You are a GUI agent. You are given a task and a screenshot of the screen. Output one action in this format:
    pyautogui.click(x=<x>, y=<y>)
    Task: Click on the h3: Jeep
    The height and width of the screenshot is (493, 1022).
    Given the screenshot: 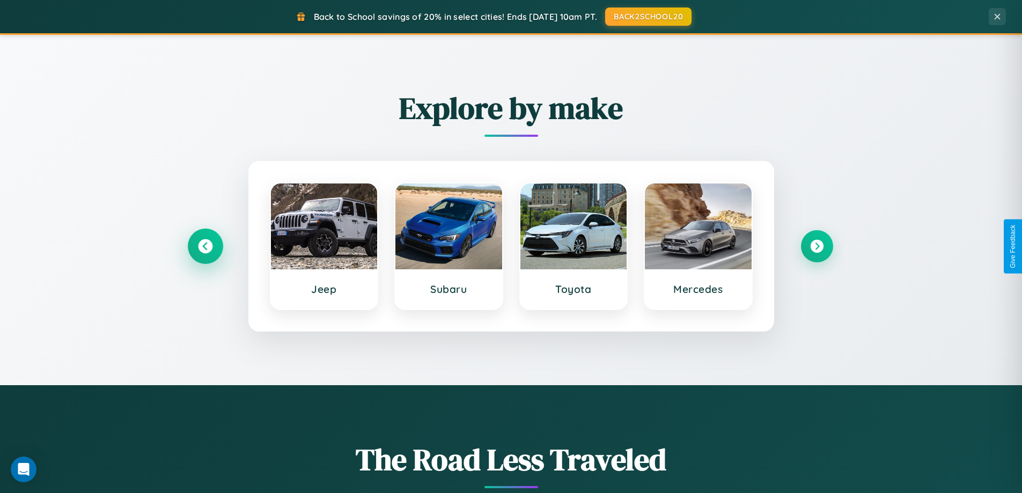 What is the action you would take?
    pyautogui.click(x=324, y=289)
    